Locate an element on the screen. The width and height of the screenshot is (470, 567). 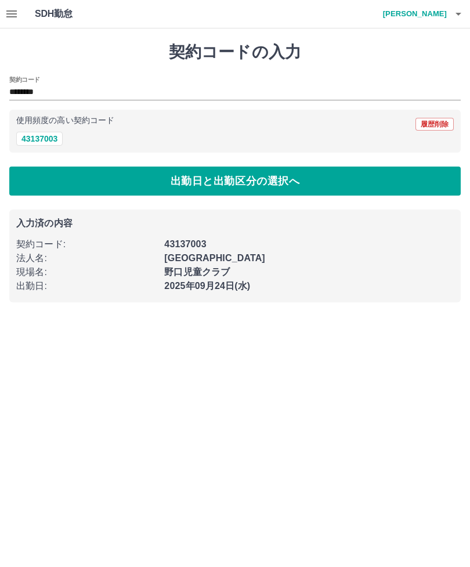
p: 現場名 : is located at coordinates (86, 272).